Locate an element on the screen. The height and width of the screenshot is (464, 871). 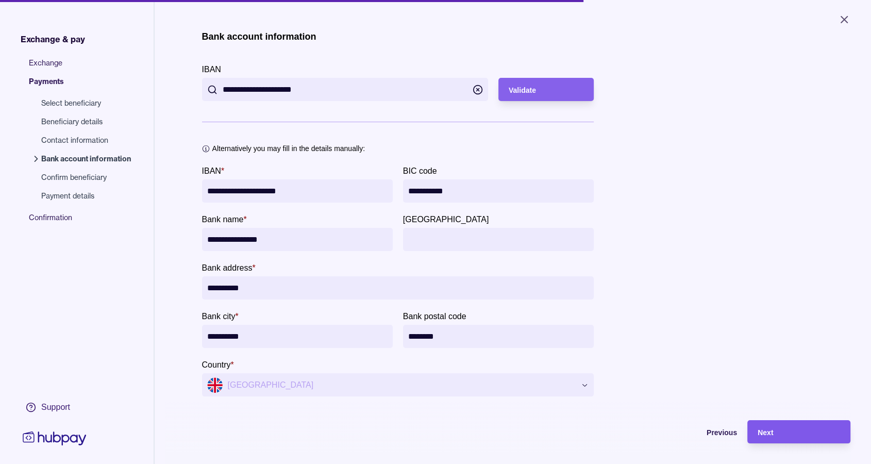
span: Previous is located at coordinates (722, 433).